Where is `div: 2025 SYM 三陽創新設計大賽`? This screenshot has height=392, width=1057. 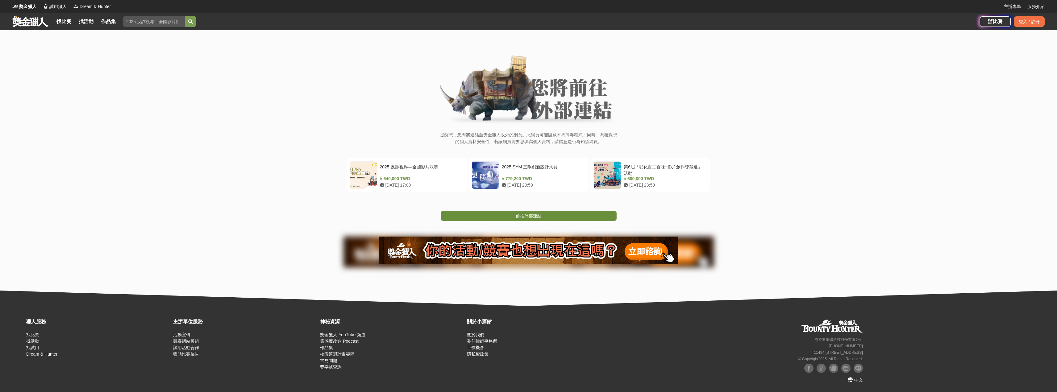
div: 2025 SYM 三陽創新設計大賽 is located at coordinates (542, 170).